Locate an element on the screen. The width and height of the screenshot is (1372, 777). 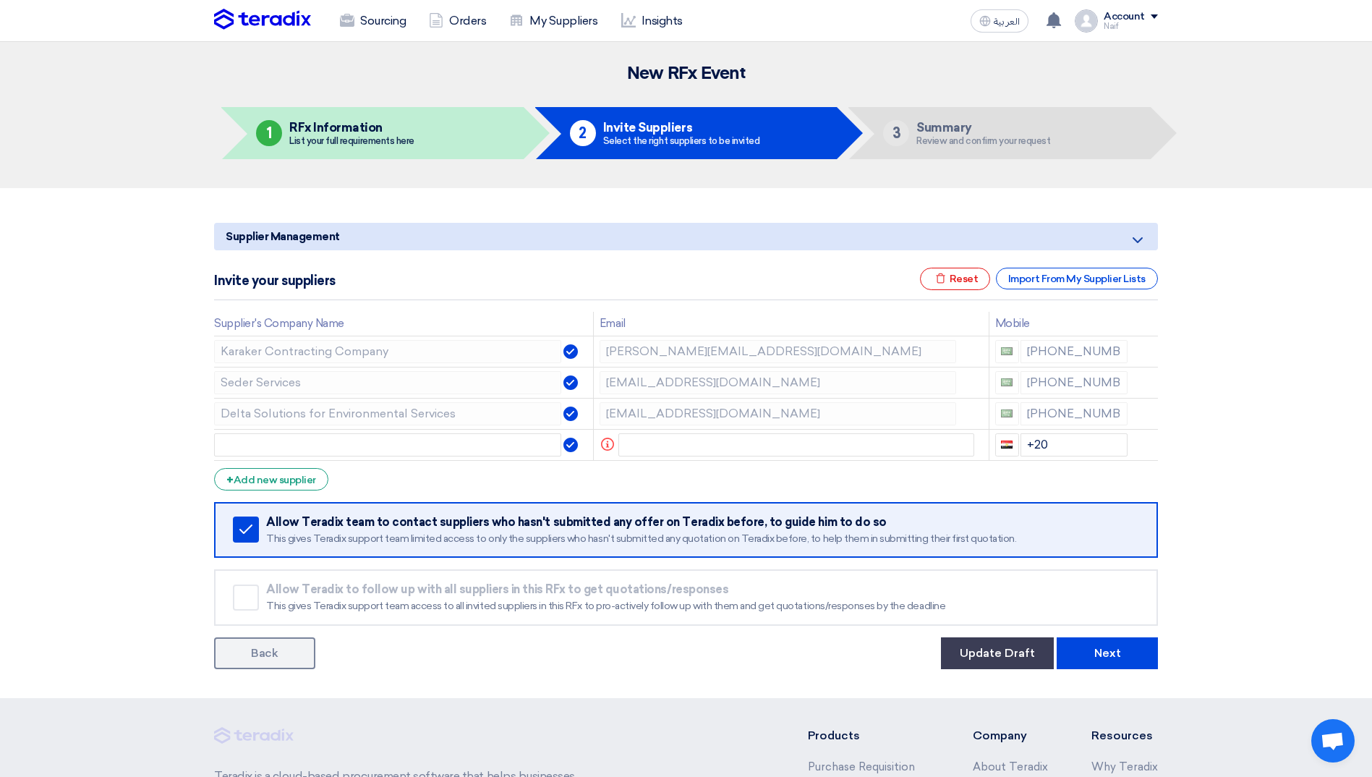
li: Company is located at coordinates (1010, 736).